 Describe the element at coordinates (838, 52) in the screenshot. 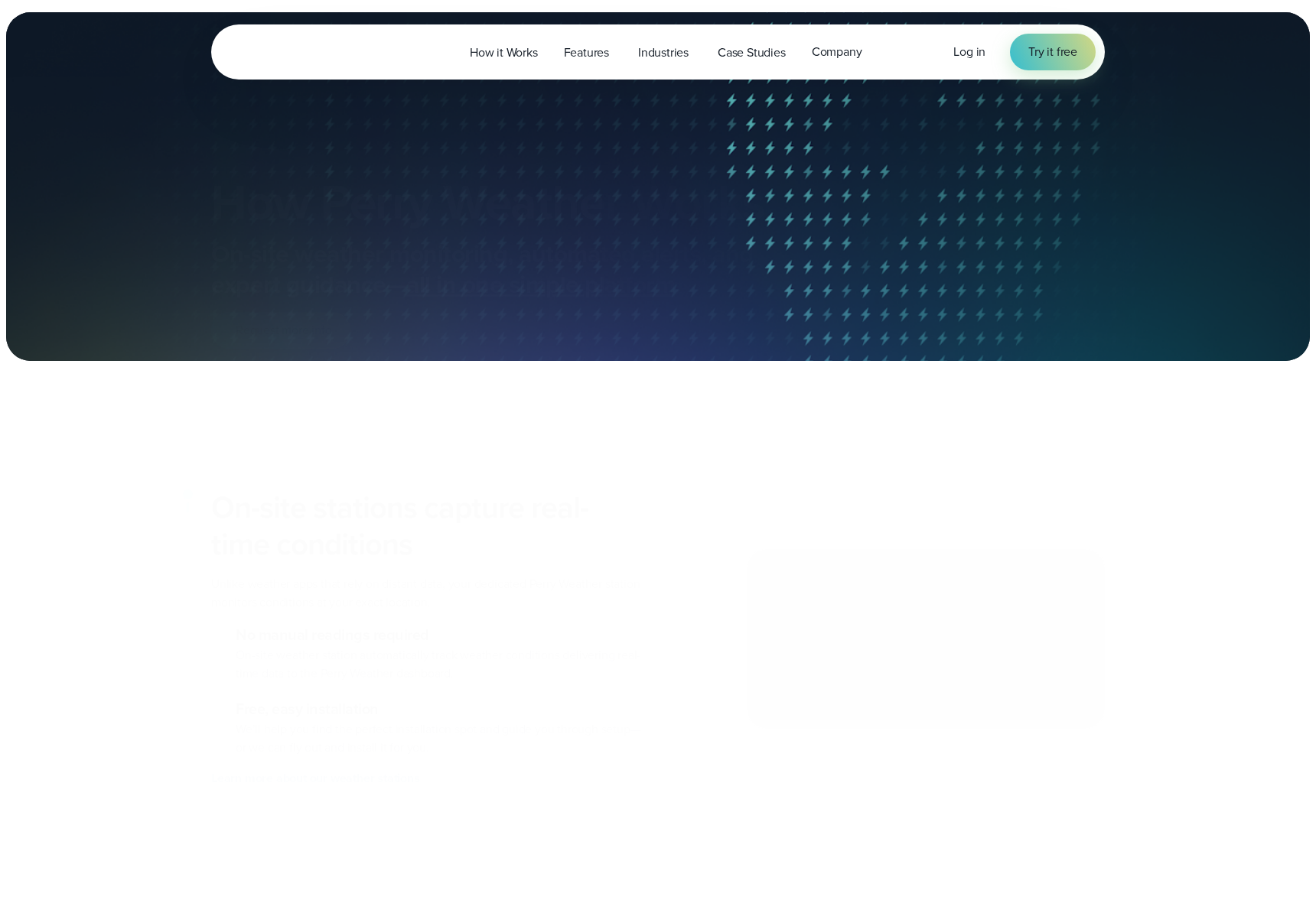

I see `span: Company` at that location.